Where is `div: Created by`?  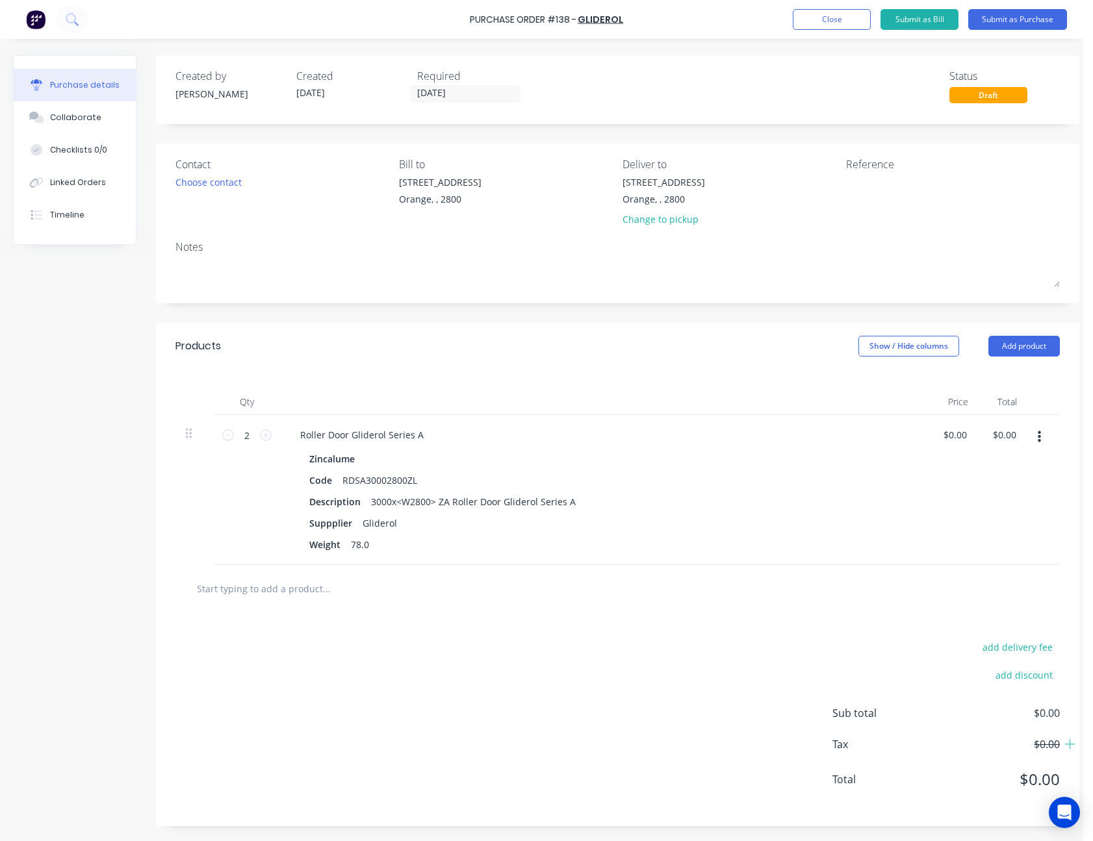 div: Created by is located at coordinates (231, 76).